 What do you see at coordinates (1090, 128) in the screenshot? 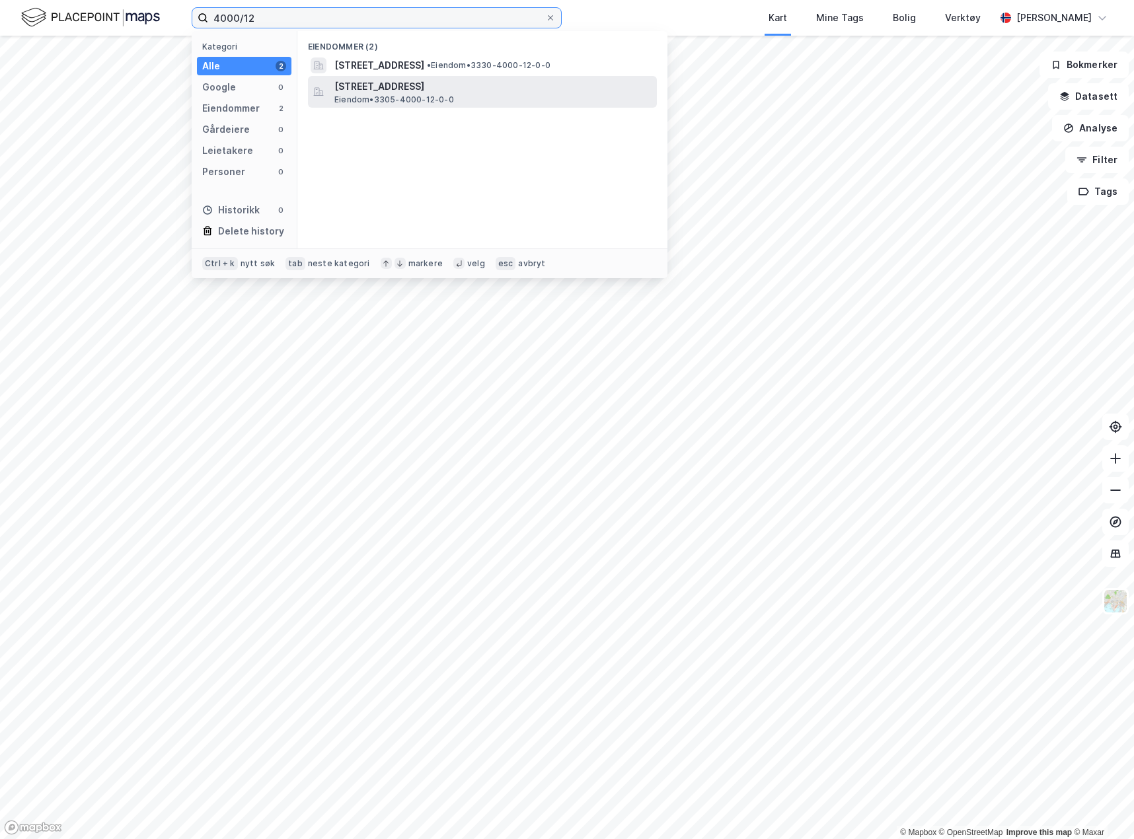
I see `button: Analyse` at bounding box center [1090, 128].